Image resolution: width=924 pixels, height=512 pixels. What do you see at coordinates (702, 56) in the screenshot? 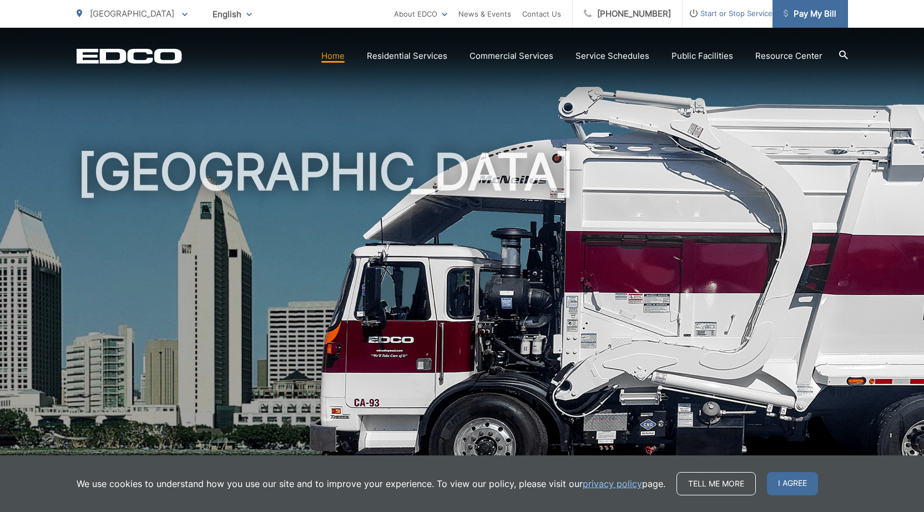
I see `a: Public Facilities` at bounding box center [702, 56].